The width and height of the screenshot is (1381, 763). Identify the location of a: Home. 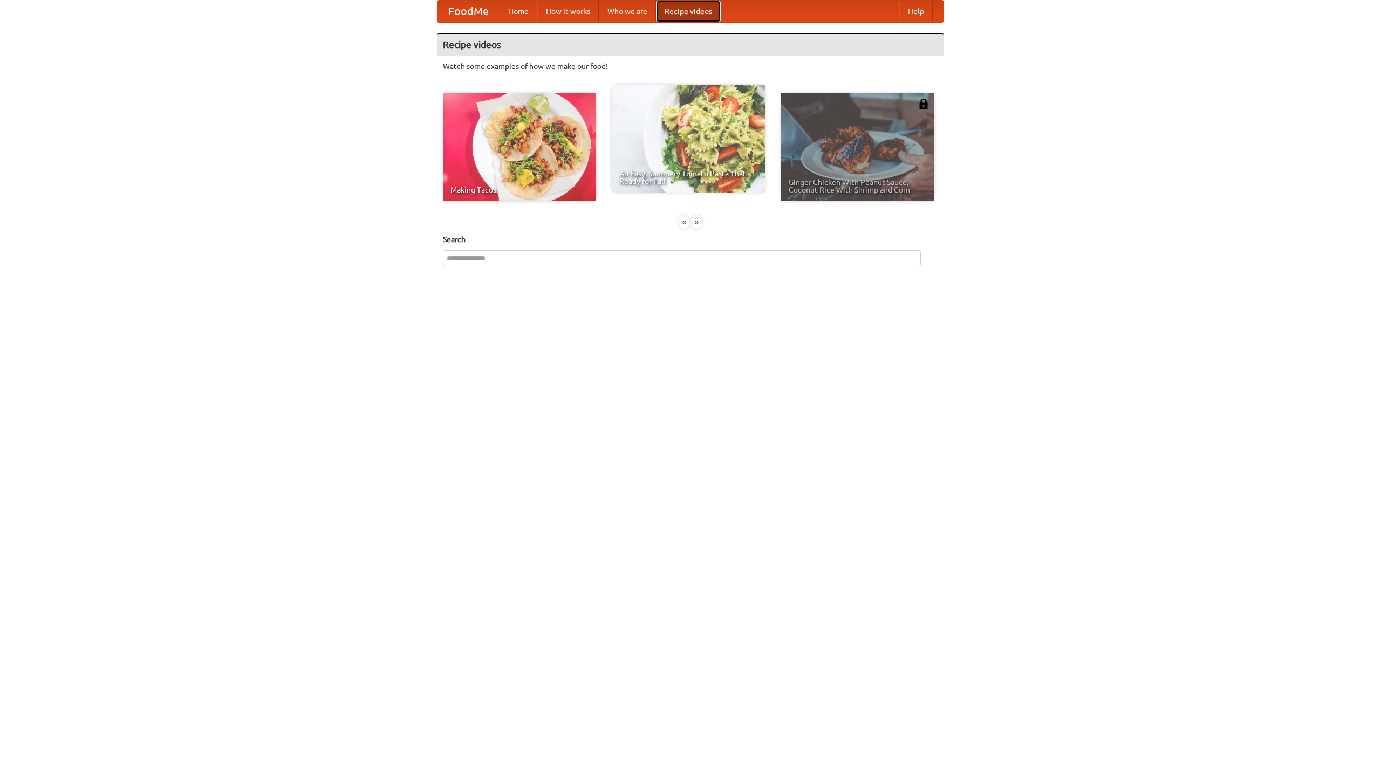
(518, 11).